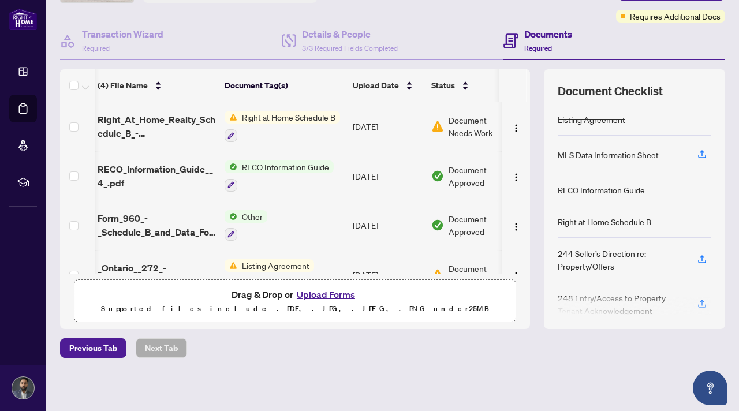 Image resolution: width=739 pixels, height=411 pixels. What do you see at coordinates (621, 260) in the screenshot?
I see `div: 244 Seller’s Direction re: Property/Offers` at bounding box center [621, 260].